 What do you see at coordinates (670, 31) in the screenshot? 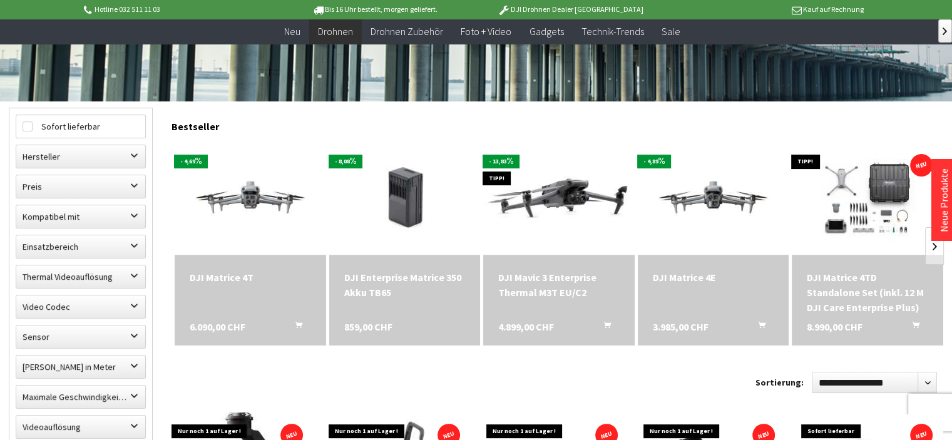
I see `span: Sale` at bounding box center [670, 31].